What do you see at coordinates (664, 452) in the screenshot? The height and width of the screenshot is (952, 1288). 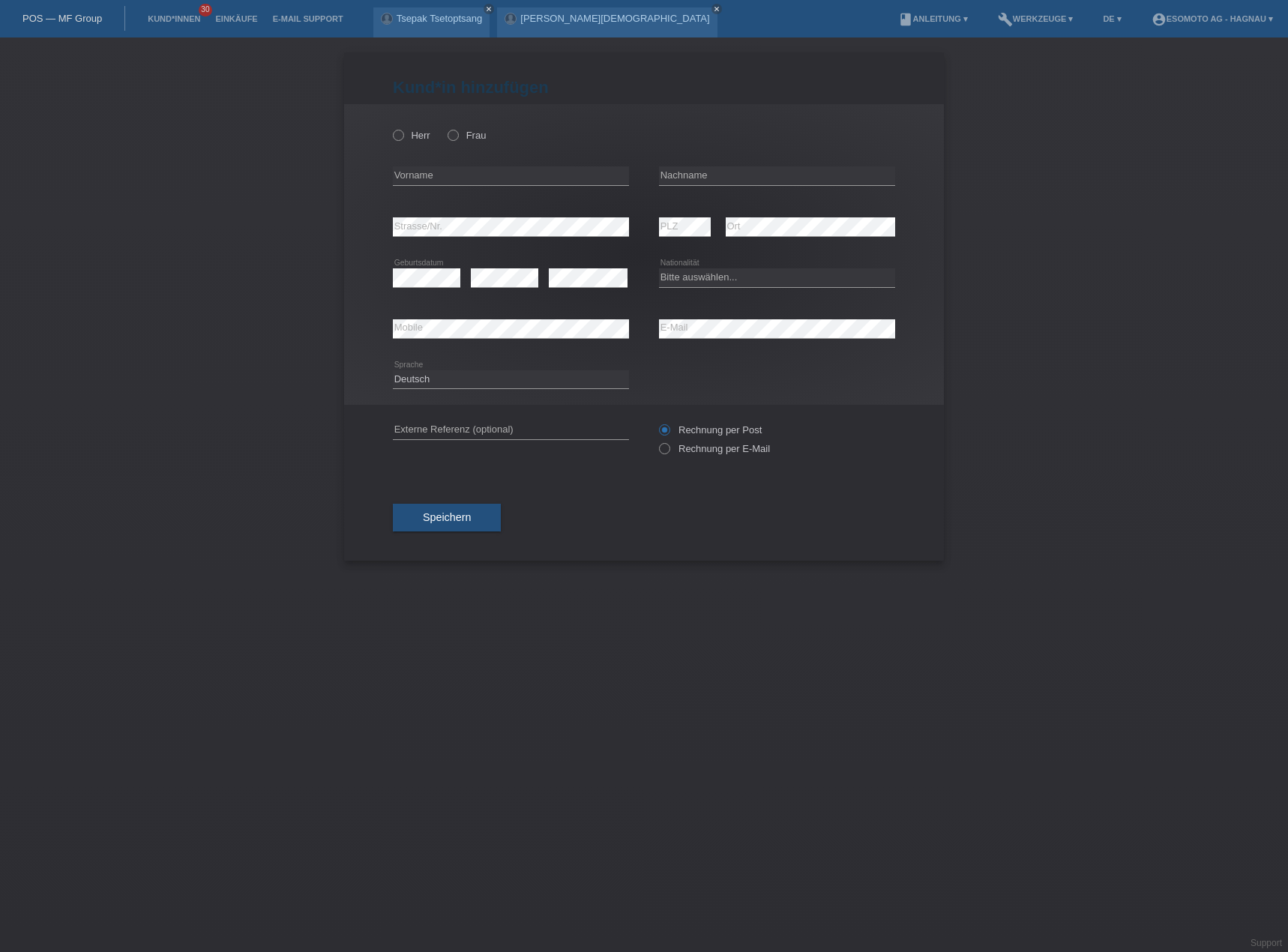 I see `input: Rechnung per E-Mail` at bounding box center [664, 452].